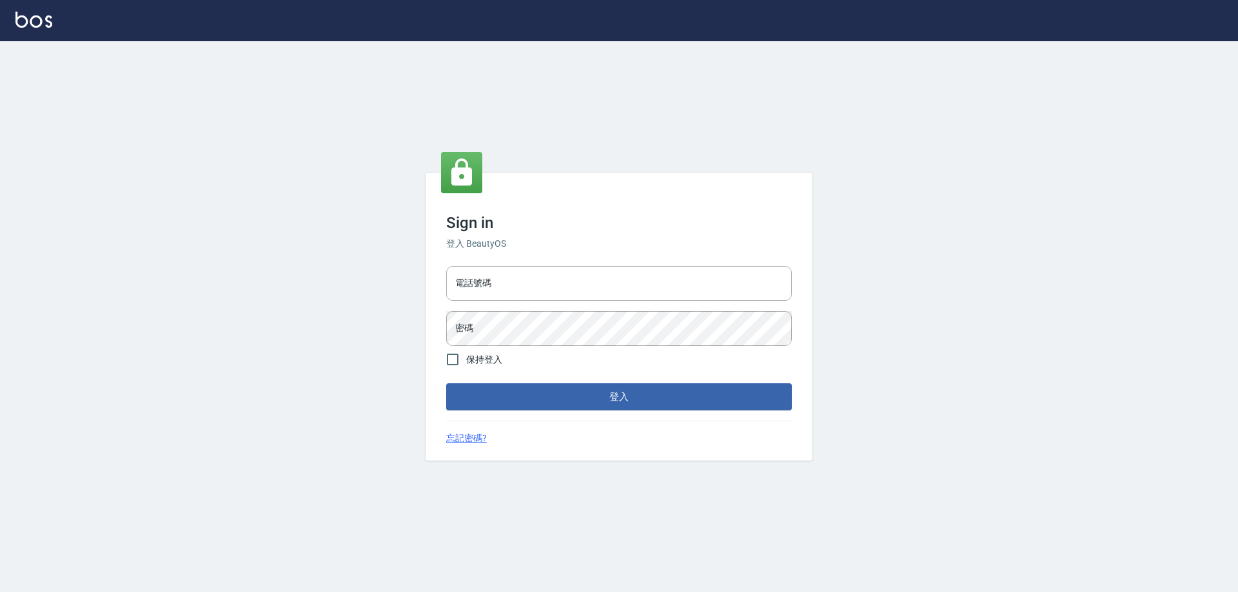 The width and height of the screenshot is (1238, 592). What do you see at coordinates (619, 223) in the screenshot?
I see `h3: Sign in` at bounding box center [619, 223].